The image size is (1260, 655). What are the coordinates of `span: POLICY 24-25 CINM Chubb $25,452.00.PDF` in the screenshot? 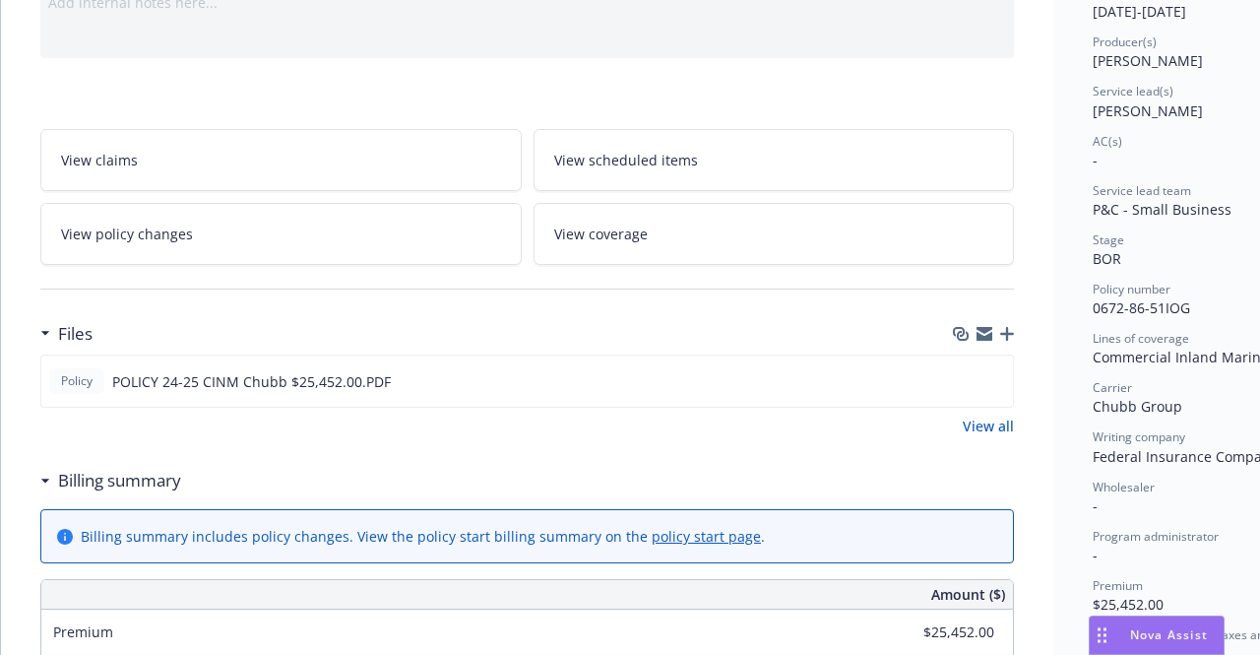 It's located at (251, 381).